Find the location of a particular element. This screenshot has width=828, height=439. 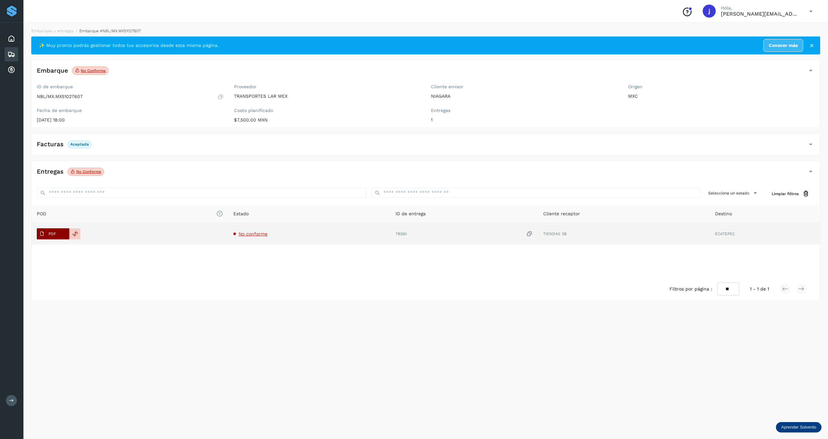

label: Cliente emisor is located at coordinates (524, 87).